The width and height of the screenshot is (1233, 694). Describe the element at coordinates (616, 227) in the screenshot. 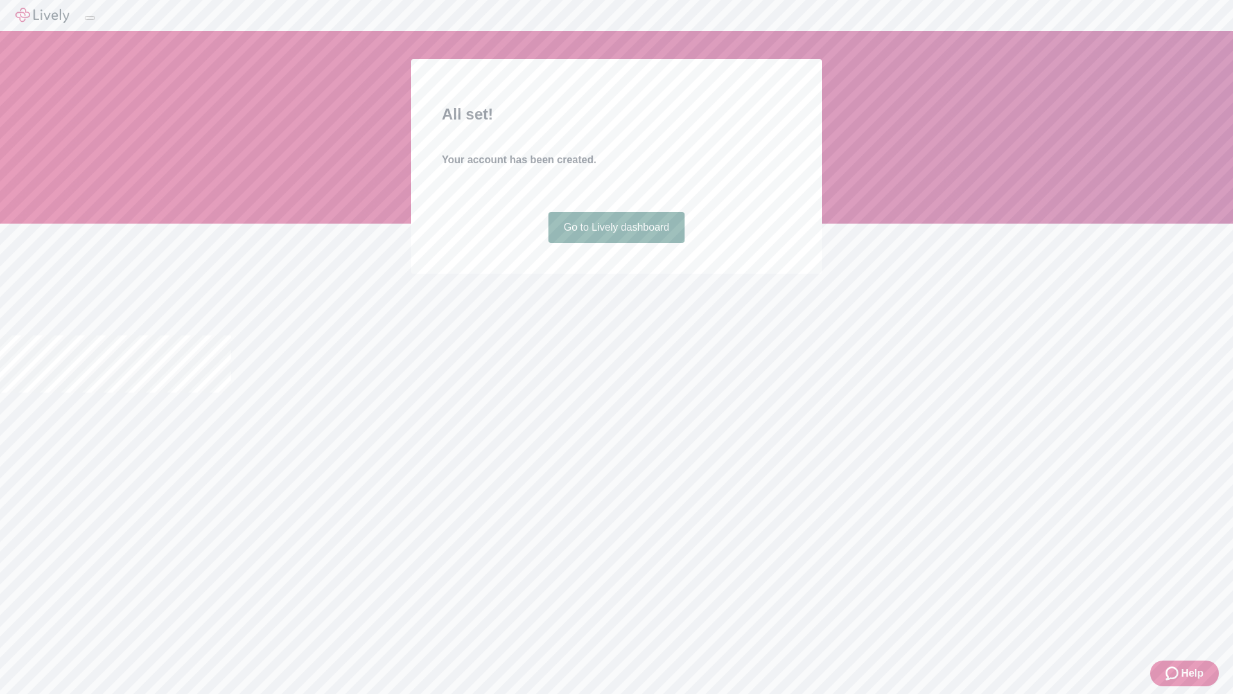

I see `a: Go to Lively dashboard` at that location.